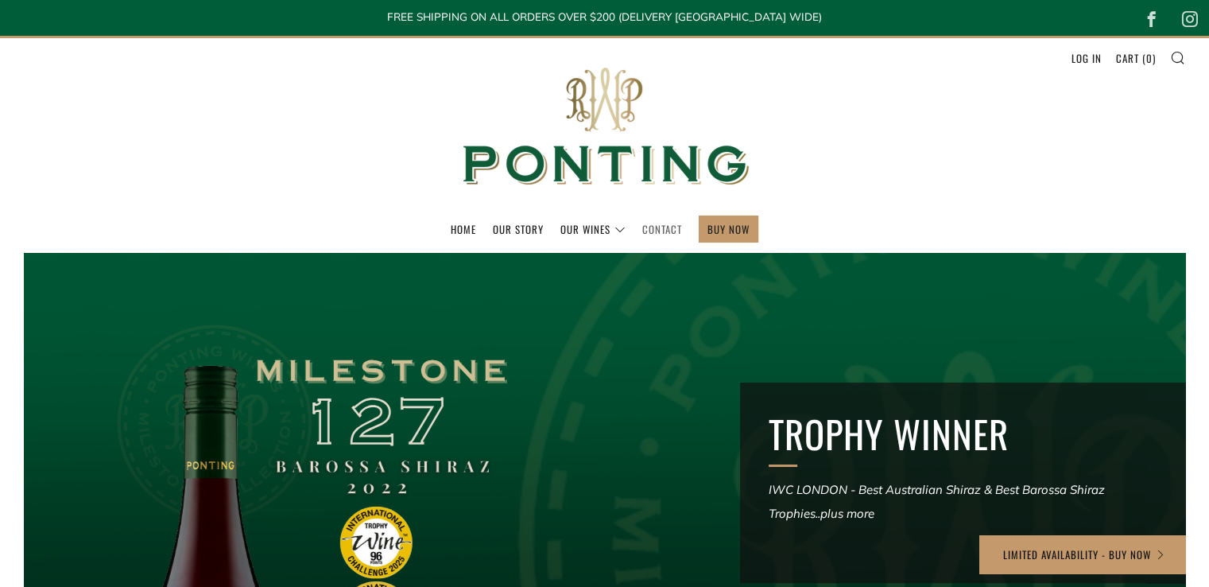 The width and height of the screenshot is (1209, 587). Describe the element at coordinates (728, 229) in the screenshot. I see `a: BUY NOW` at that location.